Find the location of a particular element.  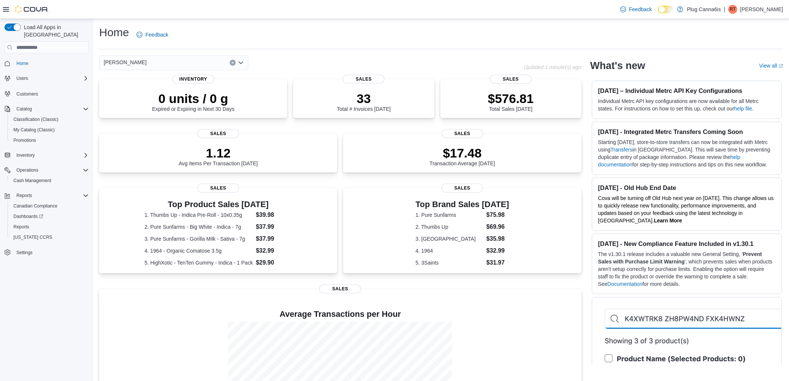

p: Updated 1 minute(s) ago is located at coordinates (553, 67).